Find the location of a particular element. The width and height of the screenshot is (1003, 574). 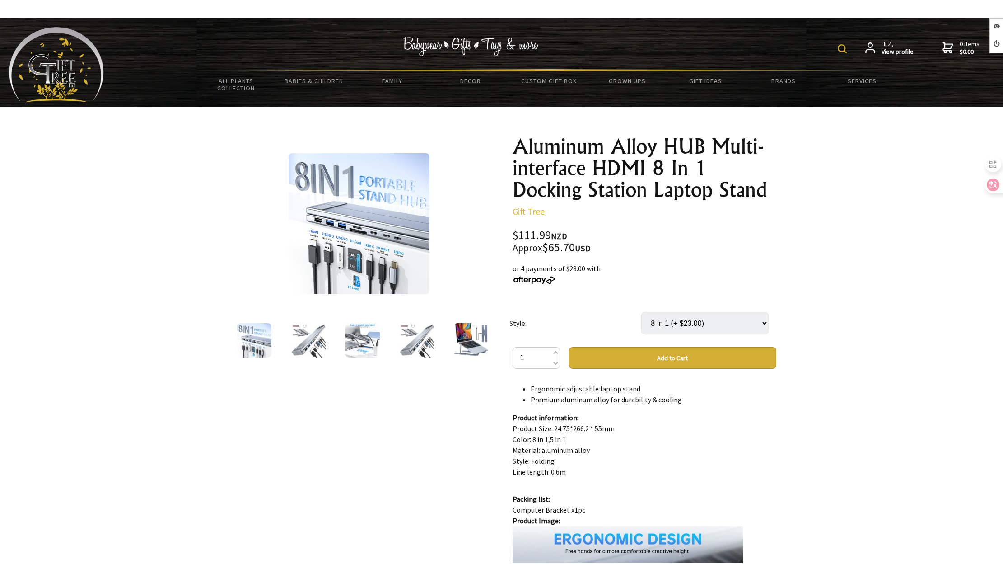

div: $111.99 $65.70 is located at coordinates (645, 242).